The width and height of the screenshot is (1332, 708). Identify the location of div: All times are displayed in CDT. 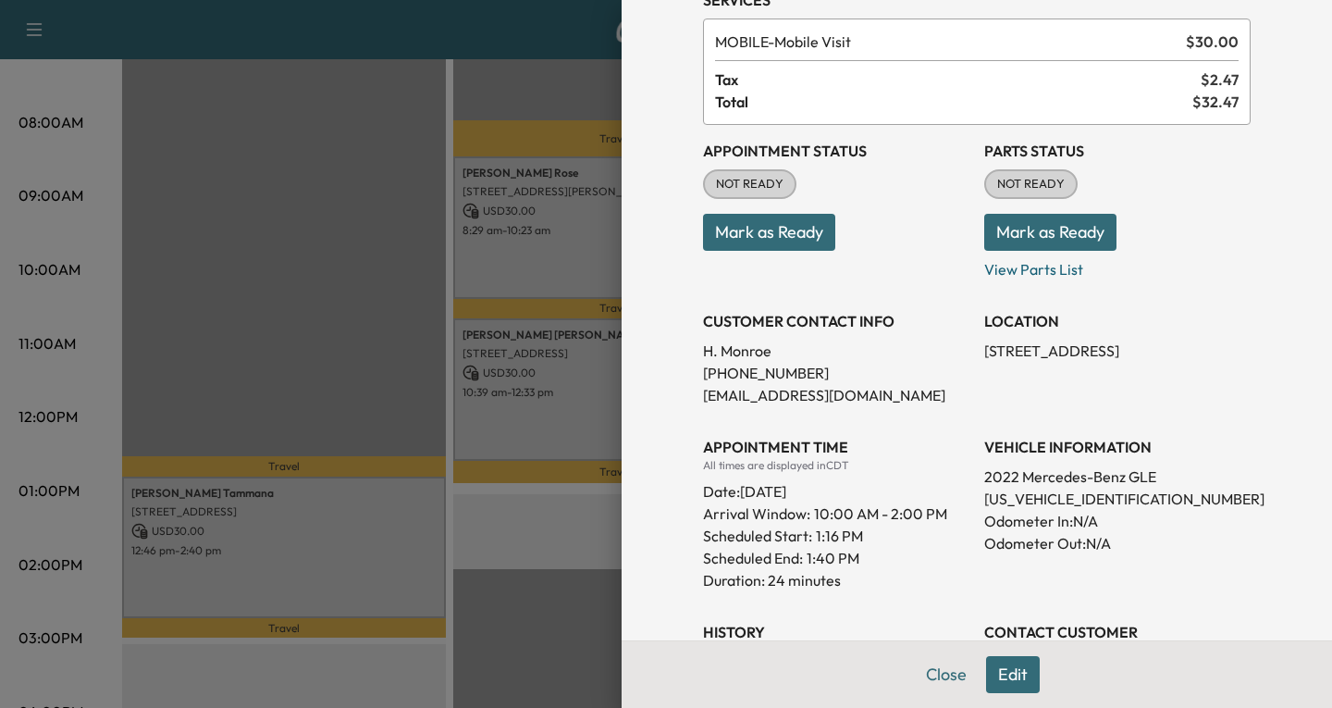
(836, 465).